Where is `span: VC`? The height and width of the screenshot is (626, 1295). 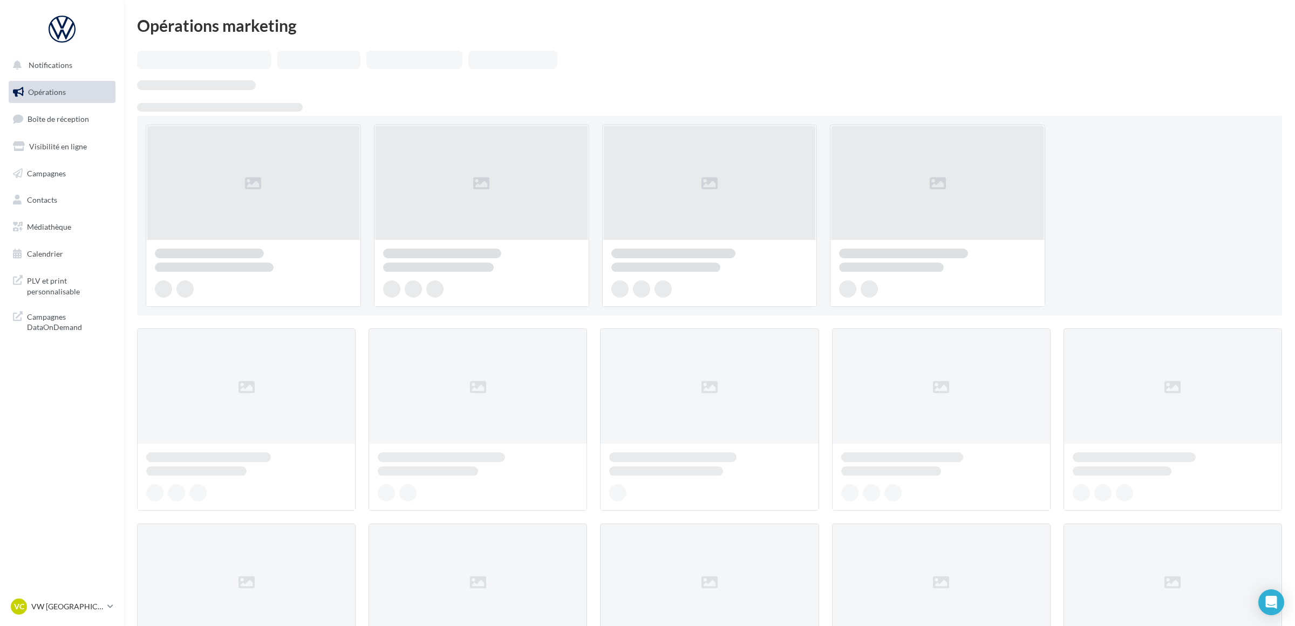
span: VC is located at coordinates (19, 607).